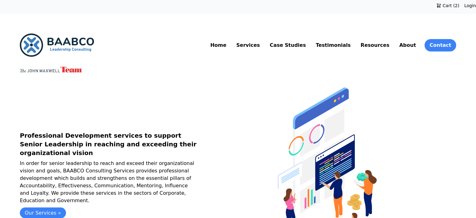 The width and height of the screenshot is (476, 218). I want to click on a: Testimonials, so click(333, 45).